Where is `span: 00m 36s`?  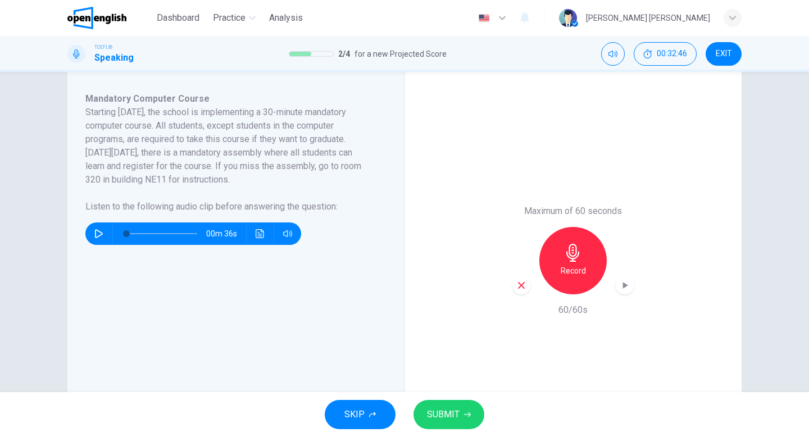 span: 00m 36s is located at coordinates (226, 234).